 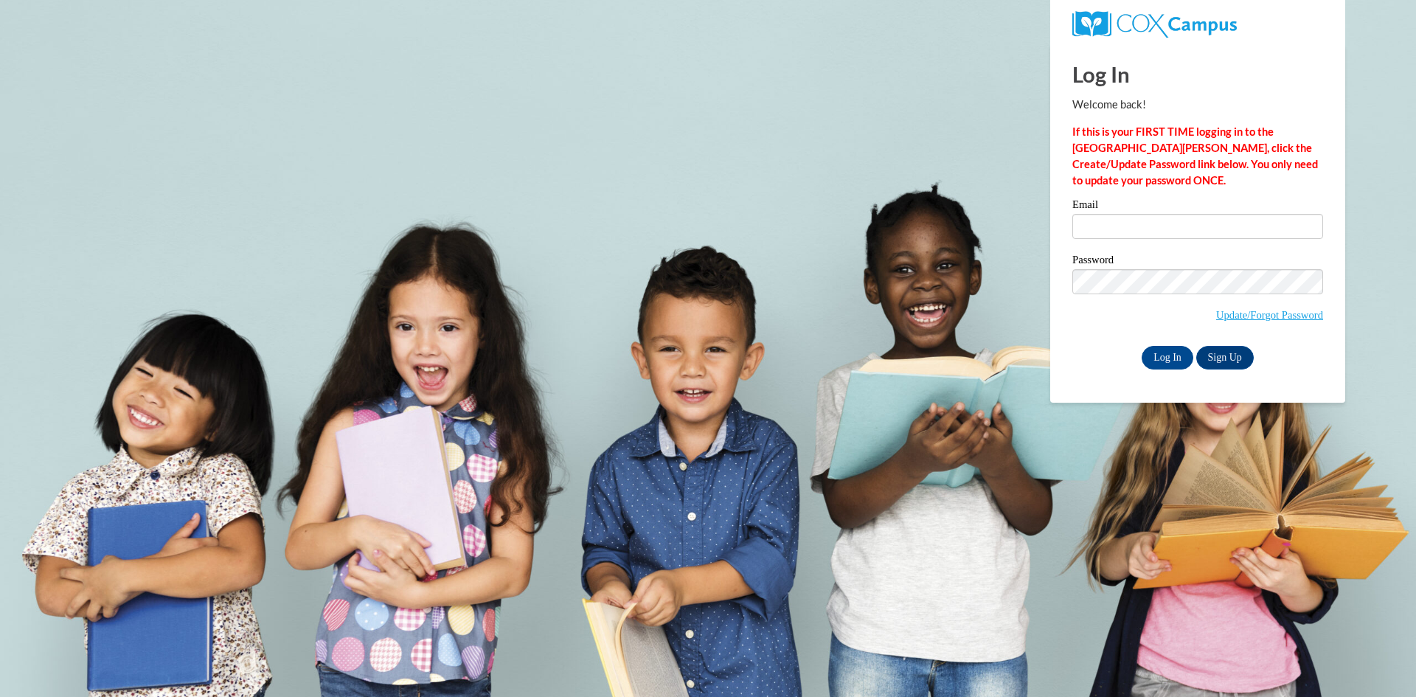 What do you see at coordinates (1198, 262) in the screenshot?
I see `label: Password` at bounding box center [1198, 262].